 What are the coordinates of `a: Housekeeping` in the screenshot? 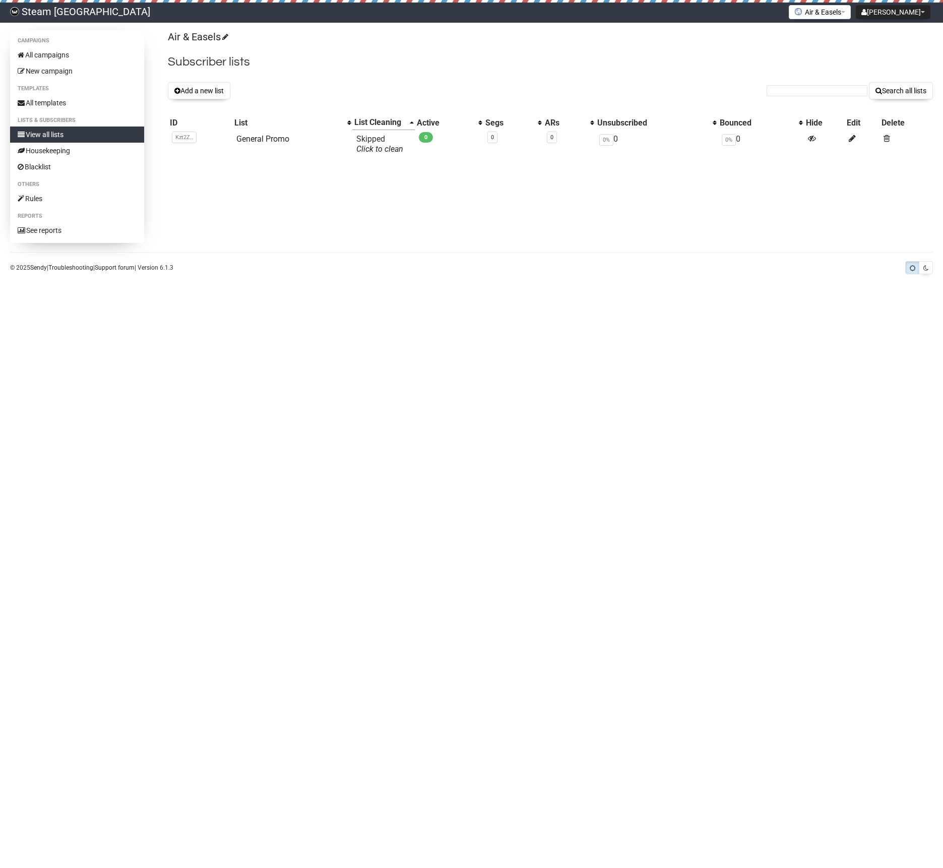 It's located at (77, 151).